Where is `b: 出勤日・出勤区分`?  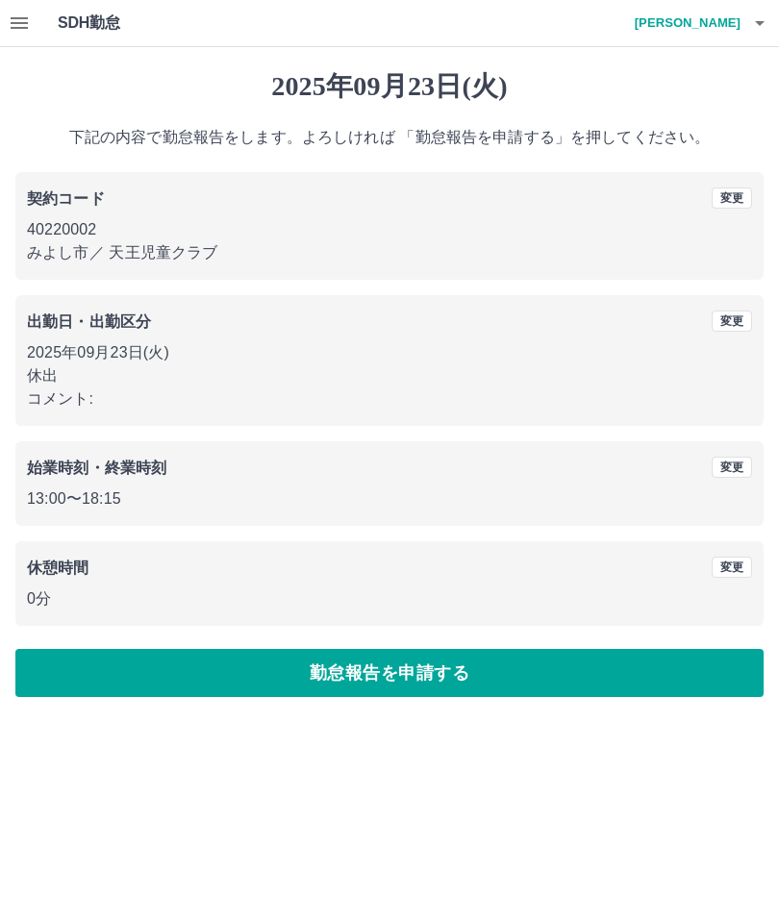 b: 出勤日・出勤区分 is located at coordinates (88, 321).